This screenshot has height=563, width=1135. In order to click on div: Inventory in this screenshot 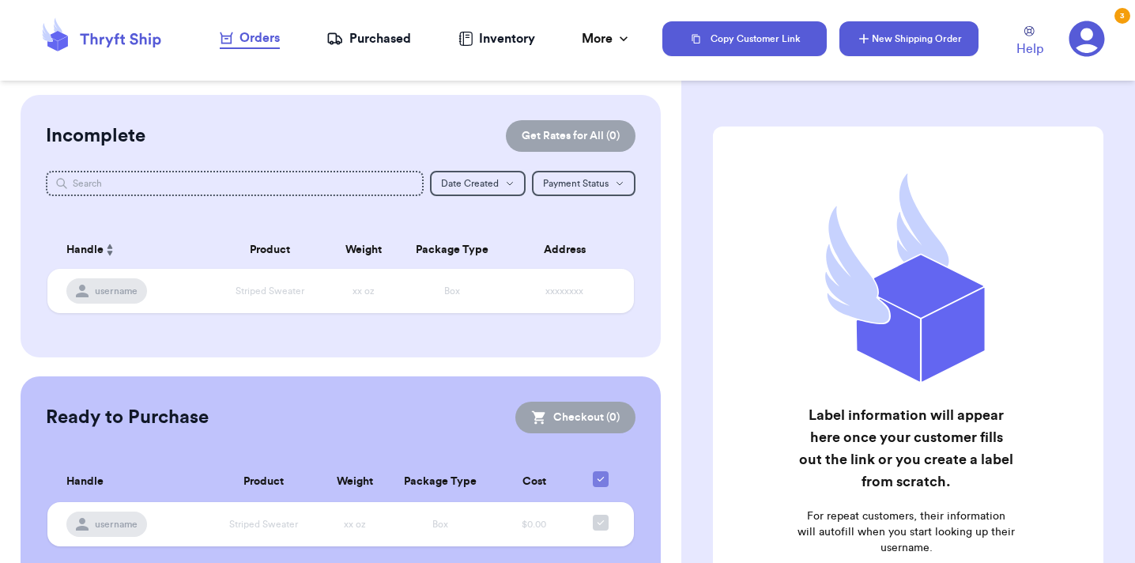, I will do `click(496, 39)`.